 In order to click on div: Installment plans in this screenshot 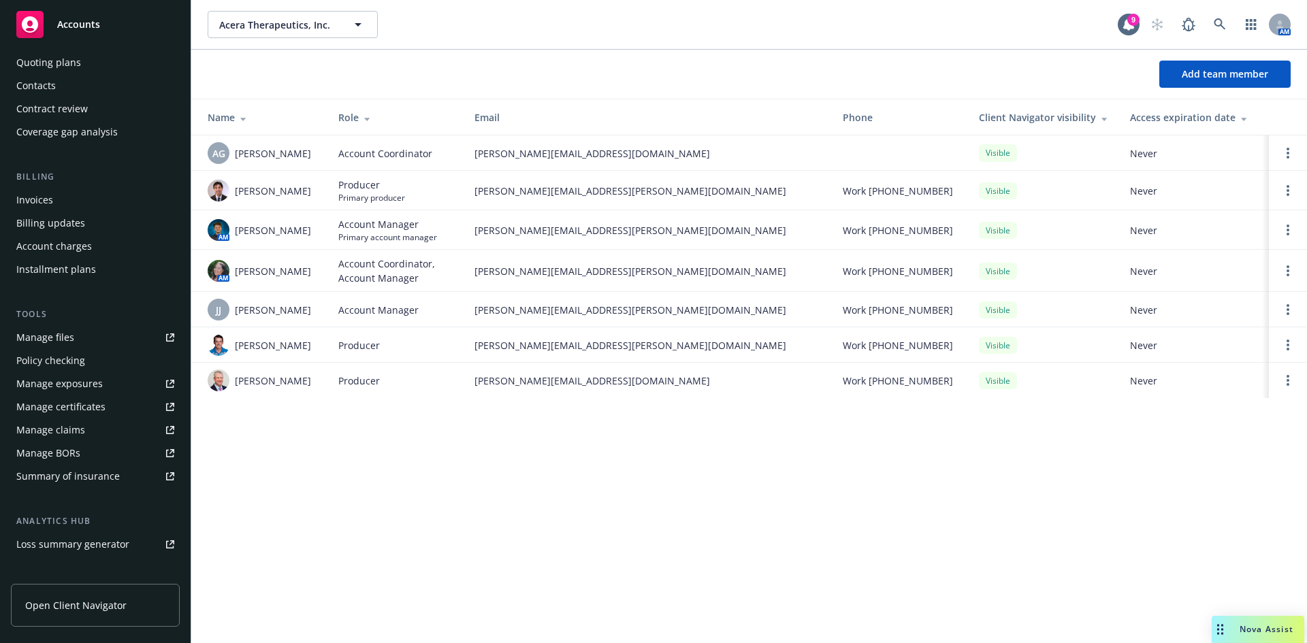, I will do `click(56, 269)`.